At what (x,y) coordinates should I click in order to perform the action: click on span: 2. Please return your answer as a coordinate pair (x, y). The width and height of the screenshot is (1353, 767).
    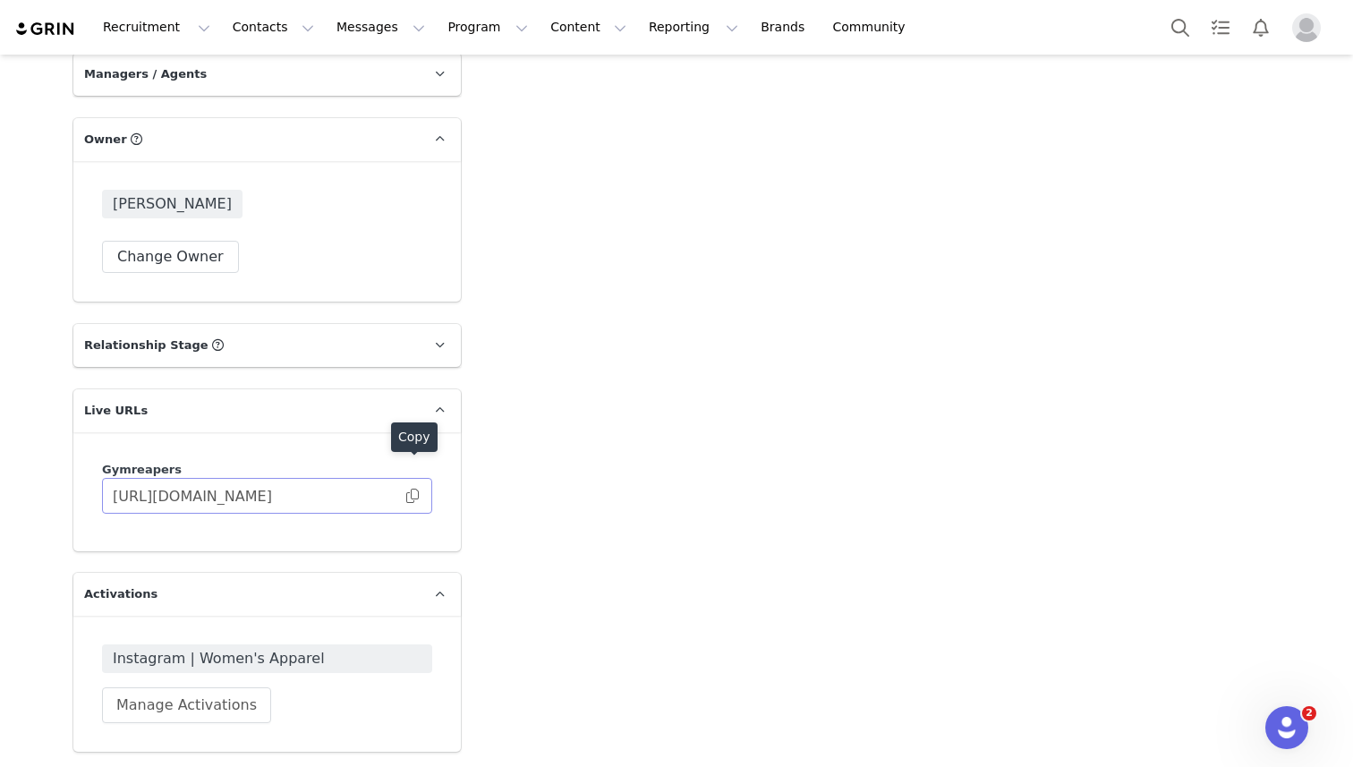
    Looking at the image, I should click on (1309, 713).